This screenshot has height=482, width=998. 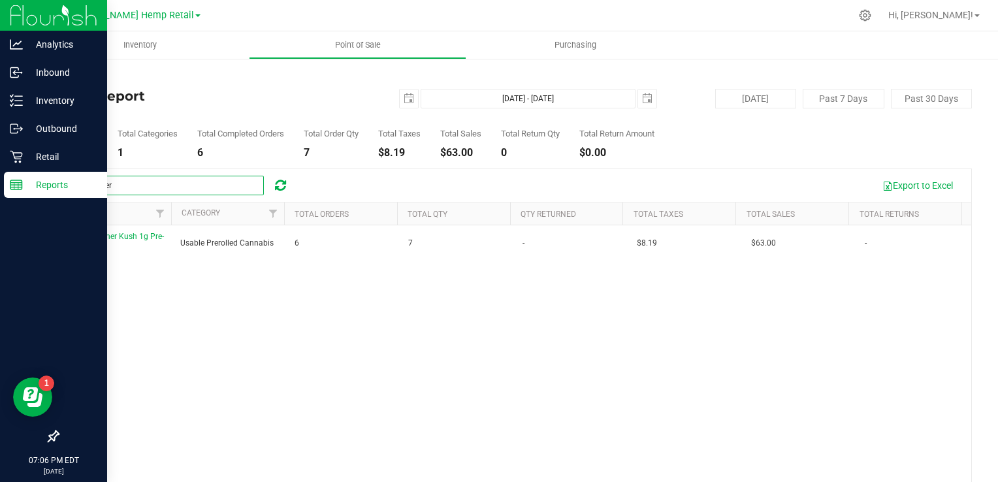 I want to click on div: Total Return Amount, so click(x=616, y=133).